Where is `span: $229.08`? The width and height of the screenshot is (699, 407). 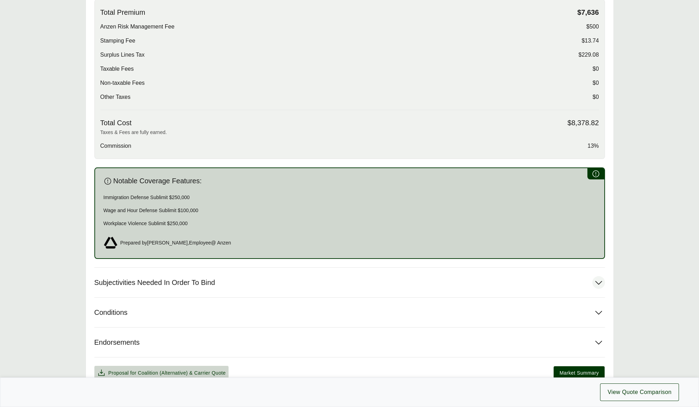
span: $229.08 is located at coordinates (589, 55).